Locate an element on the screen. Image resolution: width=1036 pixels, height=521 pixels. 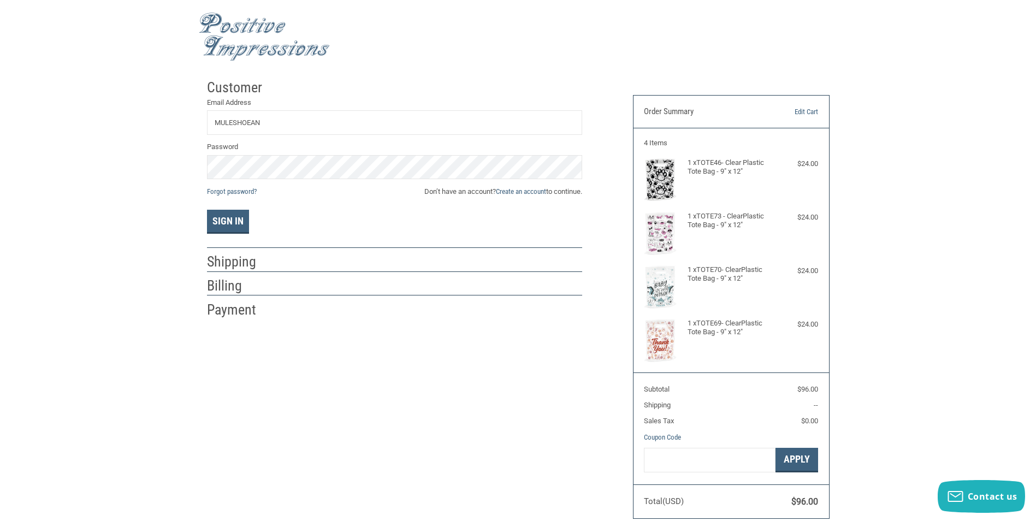
span: Don’t have an account? to continue. is located at coordinates (503, 192).